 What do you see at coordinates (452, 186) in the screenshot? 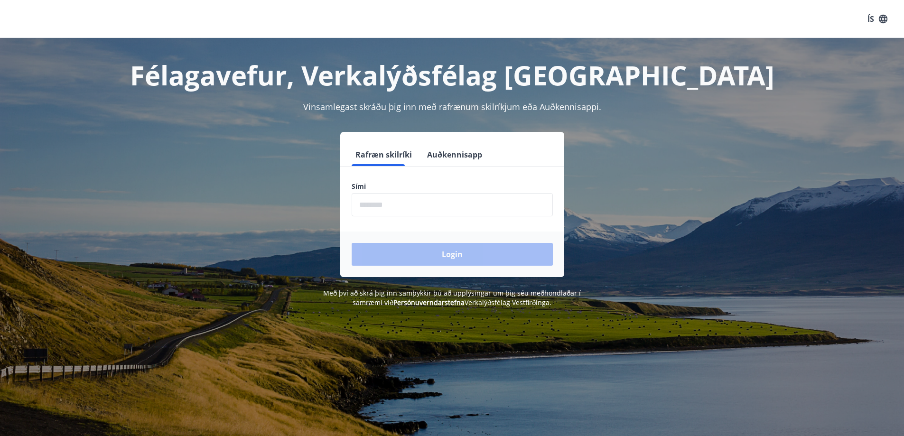
I see `label: Sími` at bounding box center [452, 186].